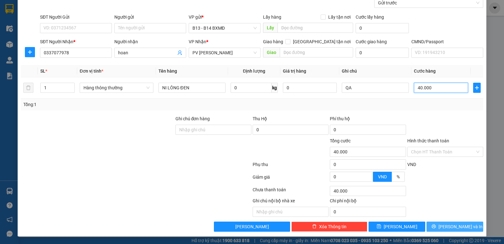 This screenshot has height=244, width=504. What do you see at coordinates (225, 17) in the screenshot?
I see `div: VP gửi` at bounding box center [225, 17].